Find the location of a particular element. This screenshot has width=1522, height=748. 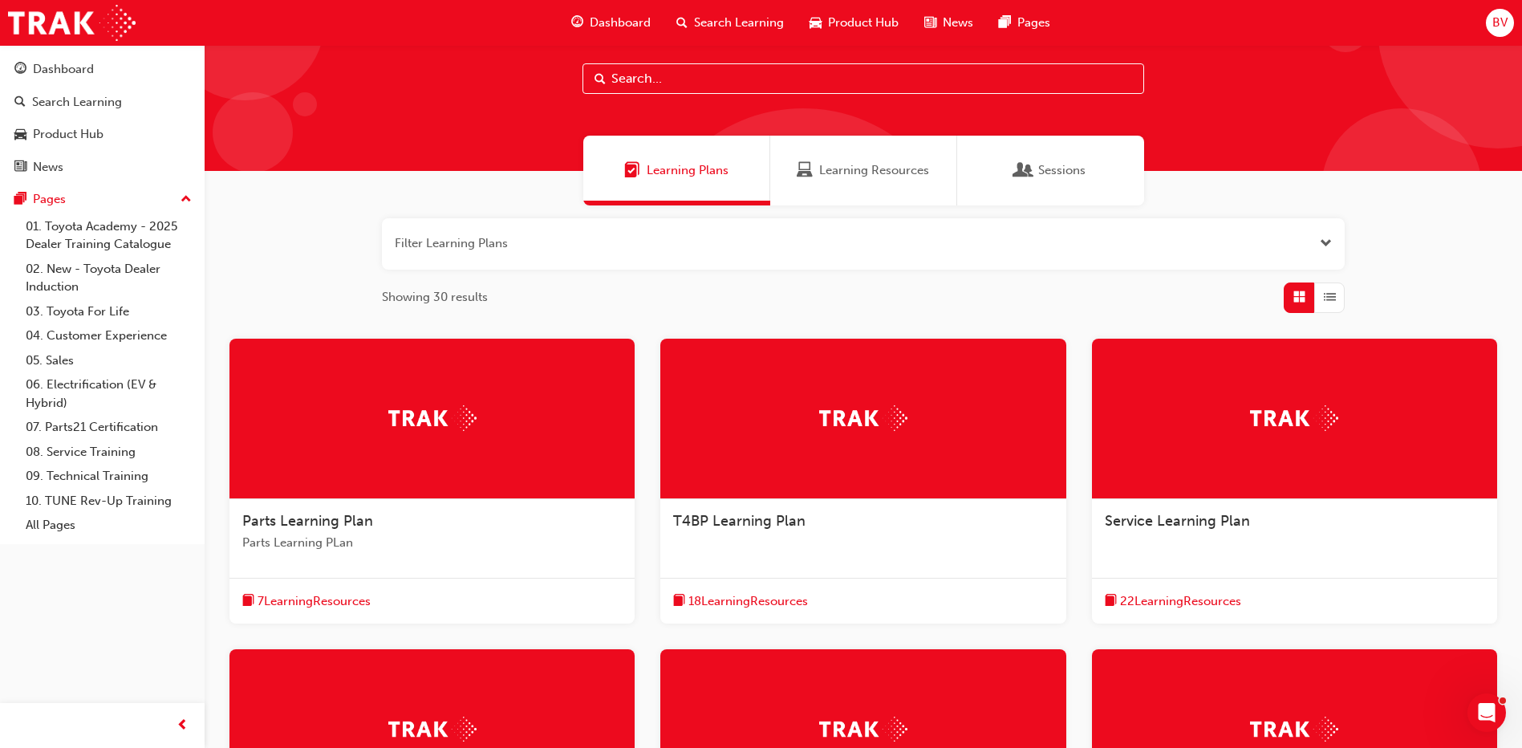

span: Open the filter is located at coordinates (1326, 243).